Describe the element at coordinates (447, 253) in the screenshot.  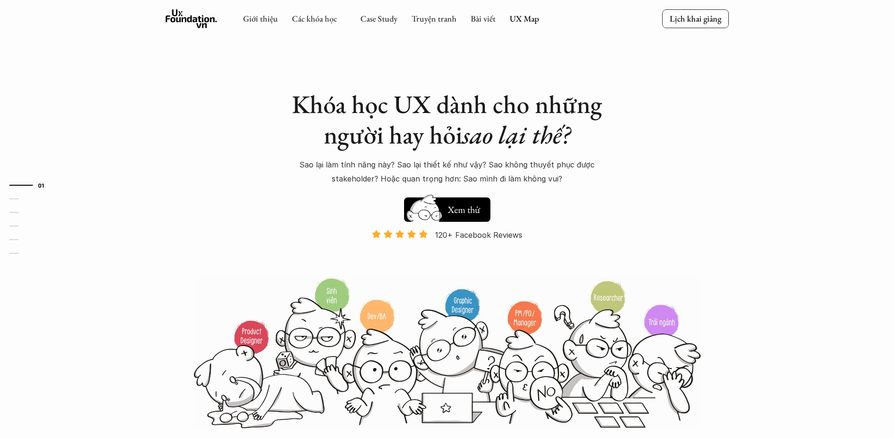
I see `a: 120+ Facebook Reviews` at that location.